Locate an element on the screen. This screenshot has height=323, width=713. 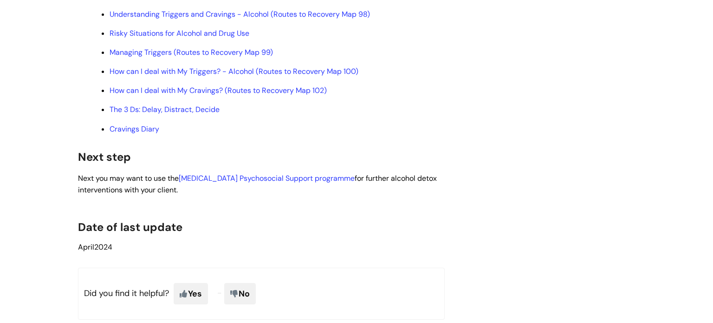
span: Next you may want to use the for further alcohol detox interventions with your client. is located at coordinates (257, 184).